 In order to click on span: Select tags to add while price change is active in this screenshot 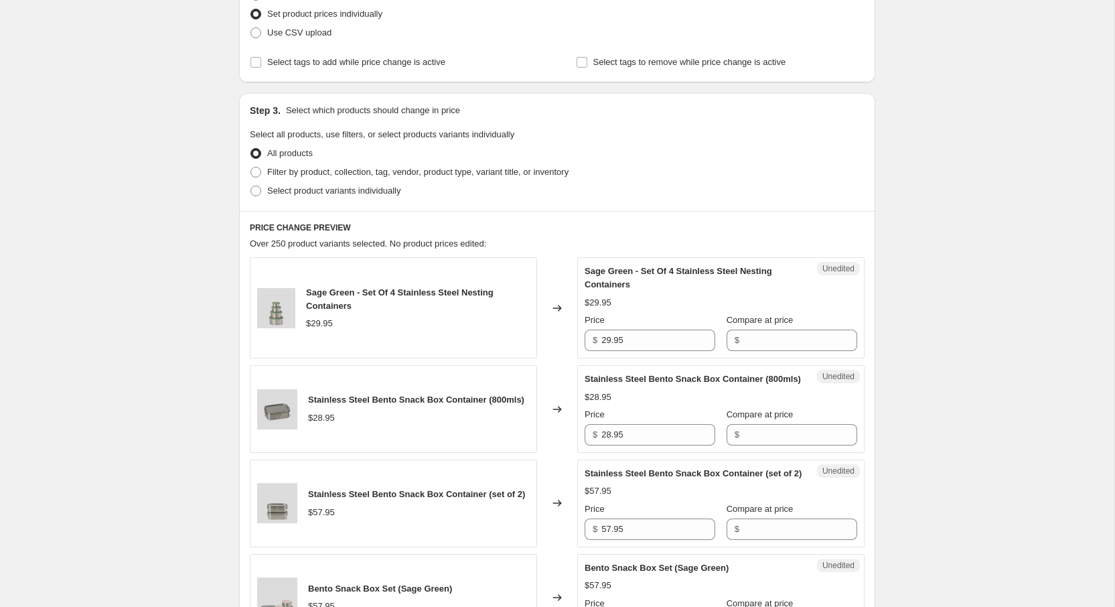, I will do `click(356, 62)`.